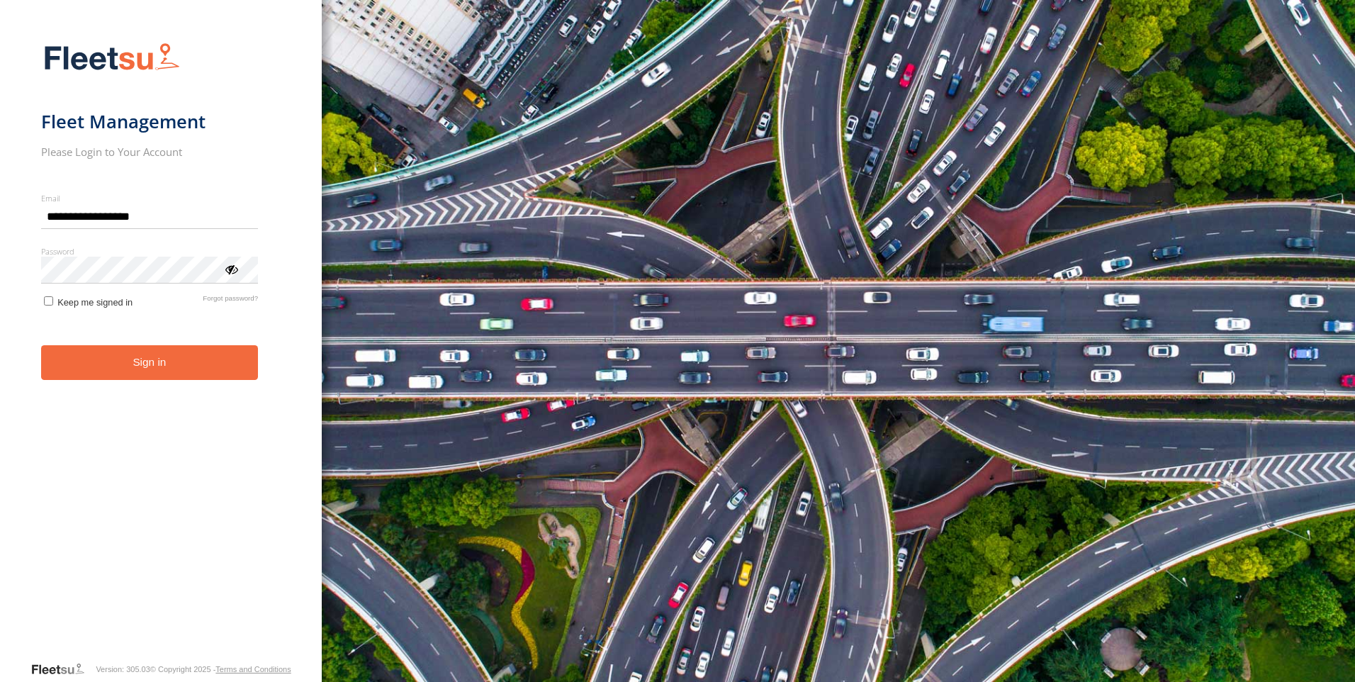 This screenshot has height=682, width=1355. Describe the element at coordinates (150, 121) in the screenshot. I see `h1: Fleet Management` at that location.